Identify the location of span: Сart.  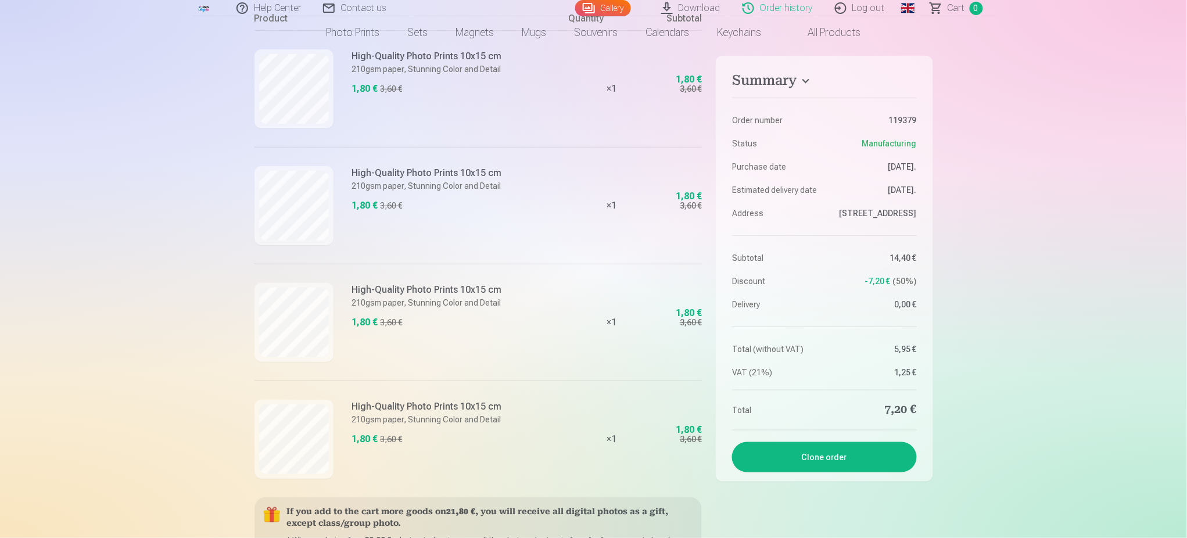
(956, 8).